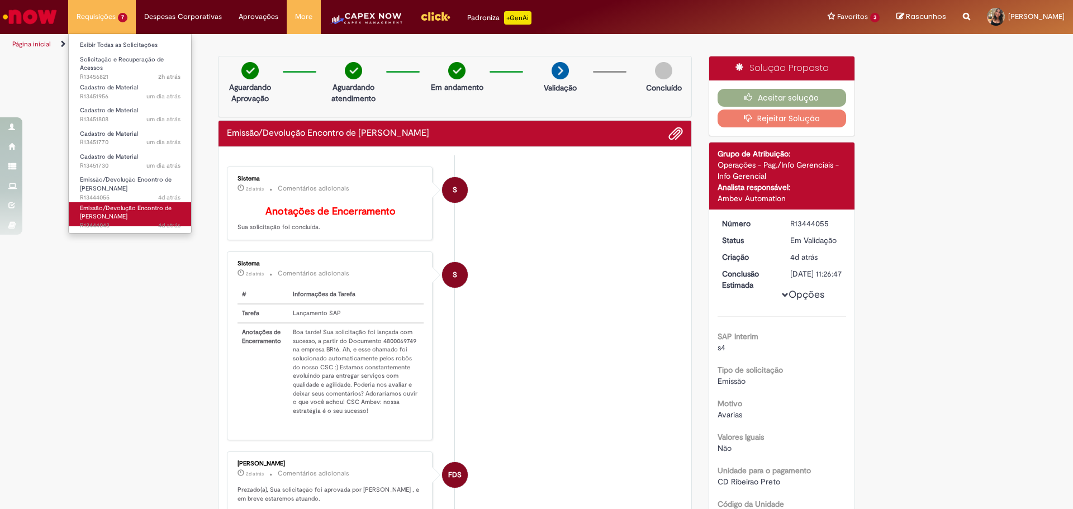  Describe the element at coordinates (782, 68) in the screenshot. I see `div: Solução Proposta` at that location.